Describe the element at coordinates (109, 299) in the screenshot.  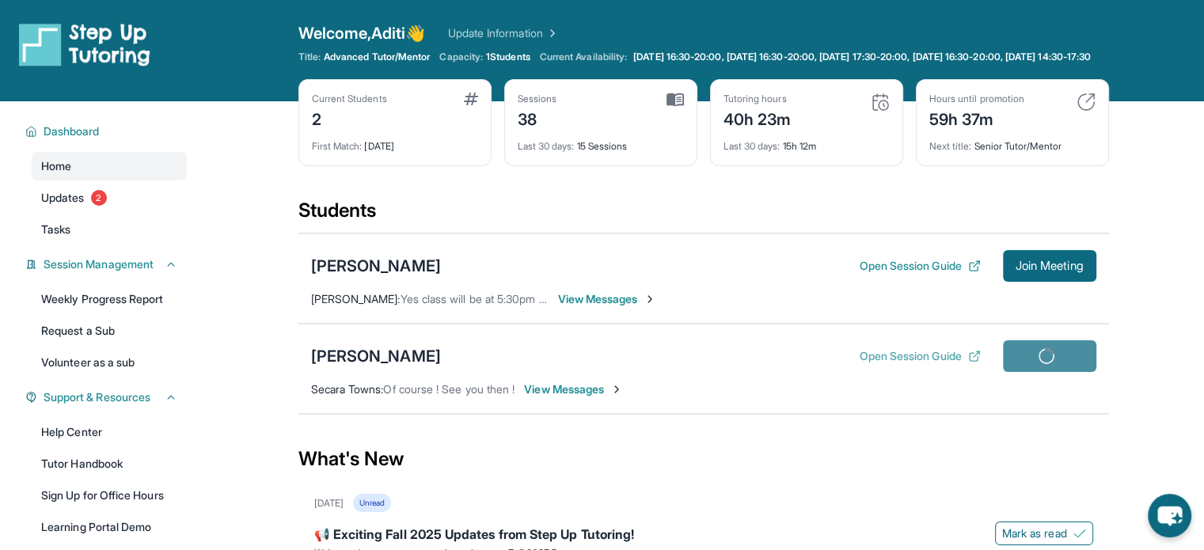
I see `a: Weekly Progress Report` at that location.